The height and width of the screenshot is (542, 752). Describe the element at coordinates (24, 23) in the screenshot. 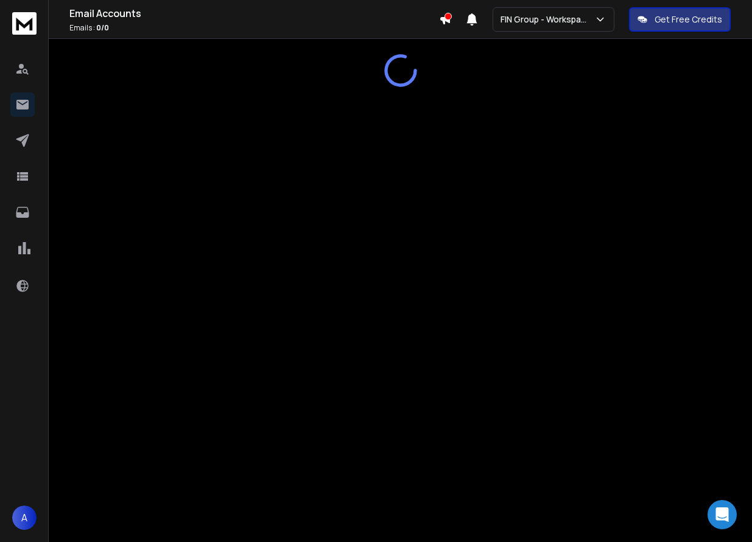

I see `img: logo` at that location.